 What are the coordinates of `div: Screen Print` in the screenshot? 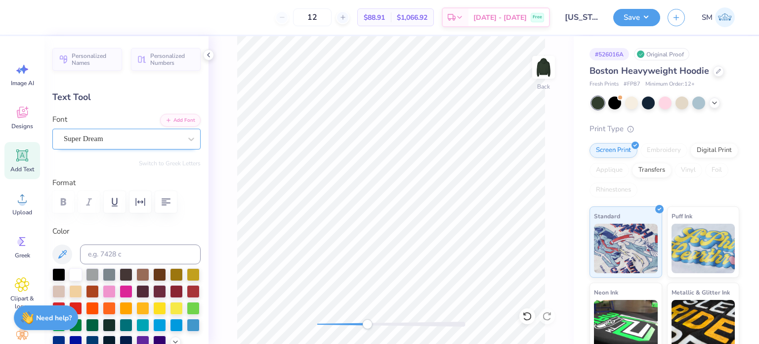 It's located at (613, 150).